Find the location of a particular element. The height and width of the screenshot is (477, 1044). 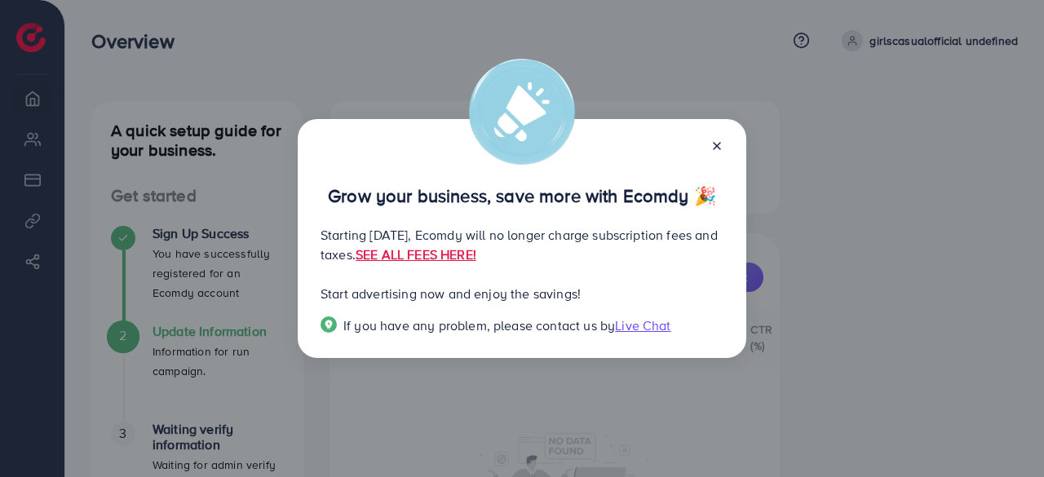

span: Live Chat is located at coordinates (643, 325).